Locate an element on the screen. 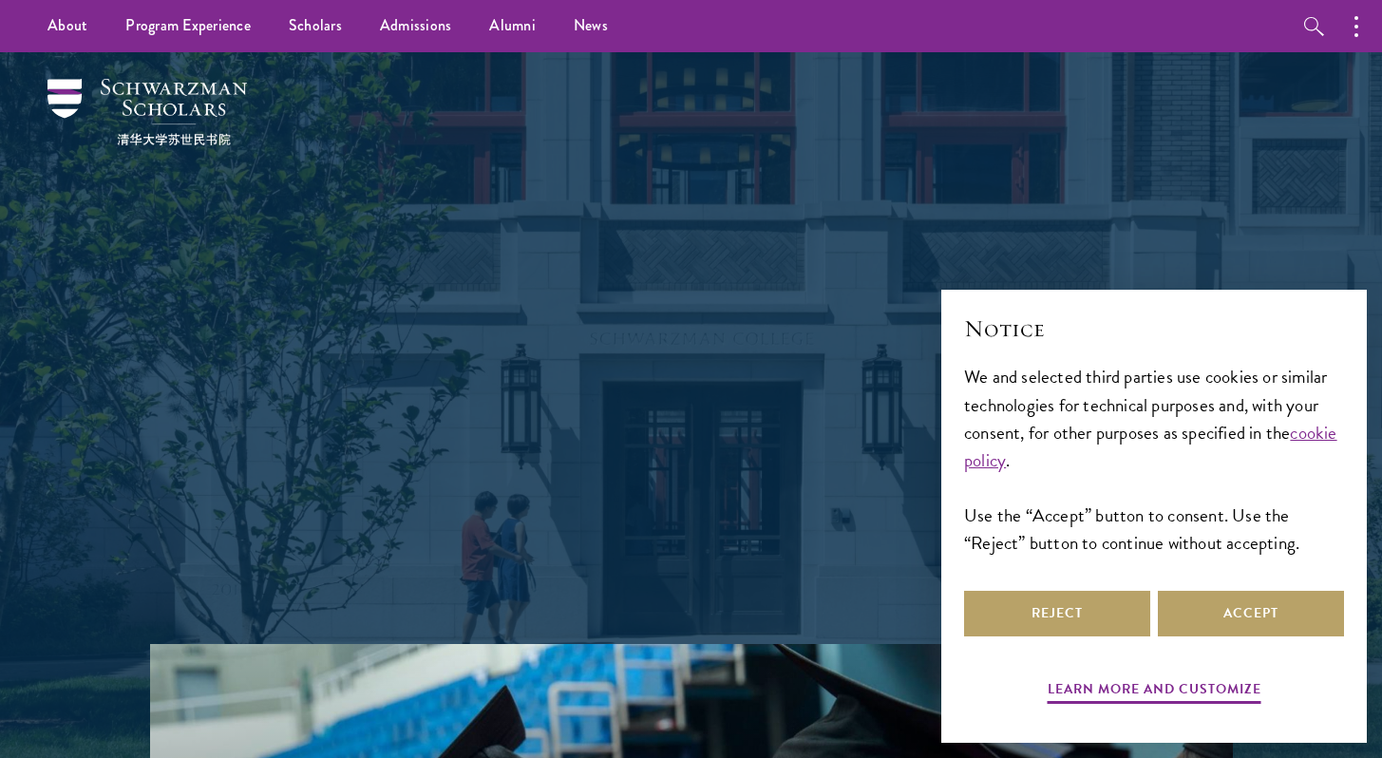  a: cookie policy is located at coordinates (1150, 446).